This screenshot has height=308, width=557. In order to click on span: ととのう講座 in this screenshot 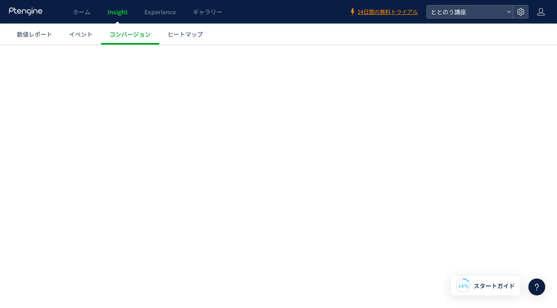, I will do `click(466, 12)`.